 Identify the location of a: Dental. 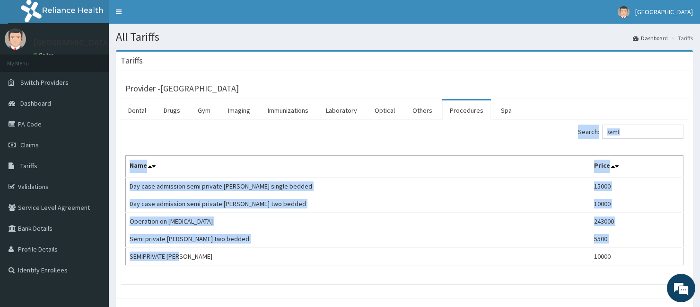
(137, 110).